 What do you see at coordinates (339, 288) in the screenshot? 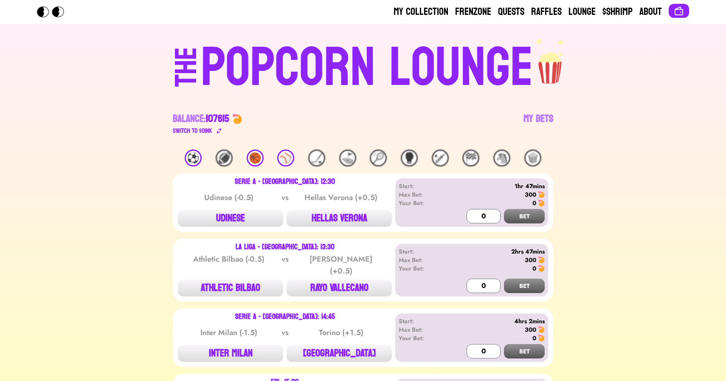
I see `button: RAYO VALLECANO` at bounding box center [339, 288].